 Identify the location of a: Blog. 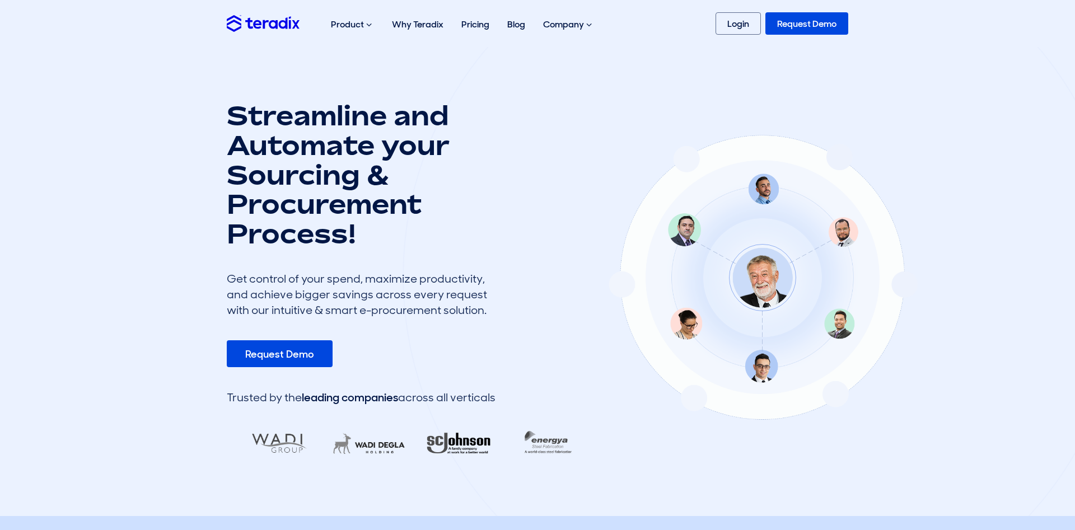
(516, 24).